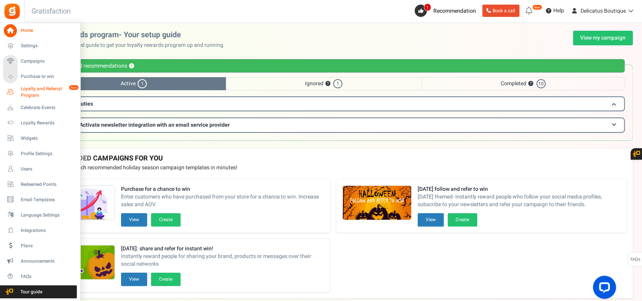 Image resolution: width=642 pixels, height=301 pixels. I want to click on h3: Gratisfaction, so click(51, 12).